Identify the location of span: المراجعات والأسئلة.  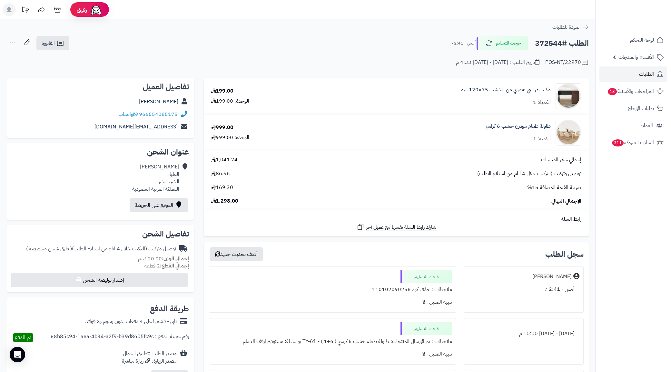
(630, 91).